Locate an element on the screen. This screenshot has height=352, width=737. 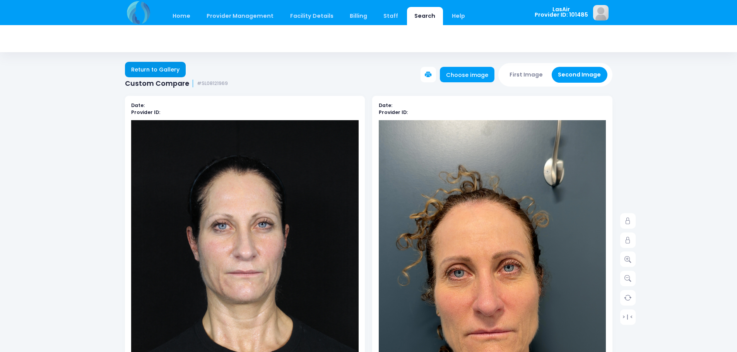
small: #SL08121969 is located at coordinates (212, 84).